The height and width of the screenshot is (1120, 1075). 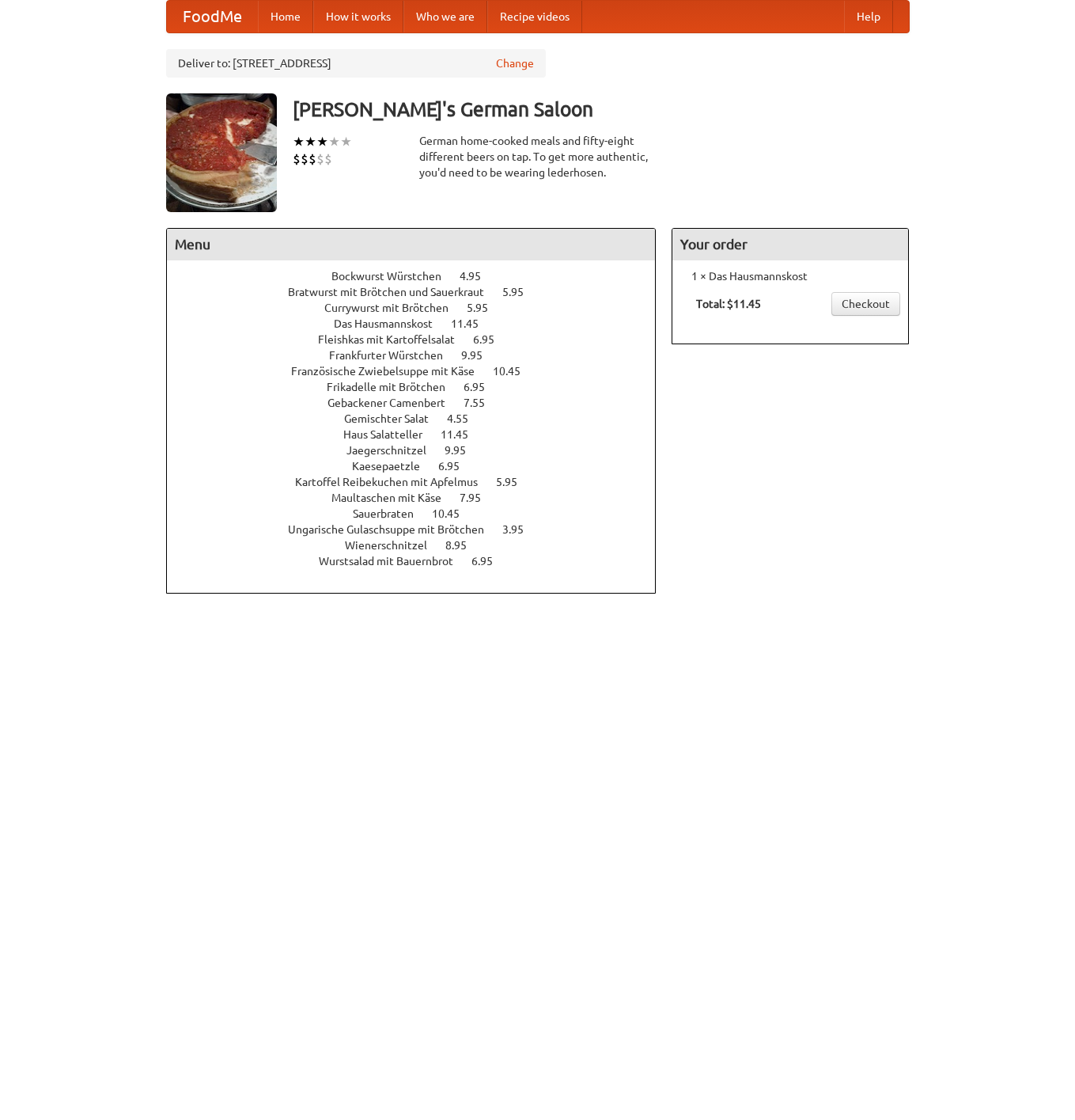 I want to click on span: Frikadelle mit Brötchen, so click(x=394, y=387).